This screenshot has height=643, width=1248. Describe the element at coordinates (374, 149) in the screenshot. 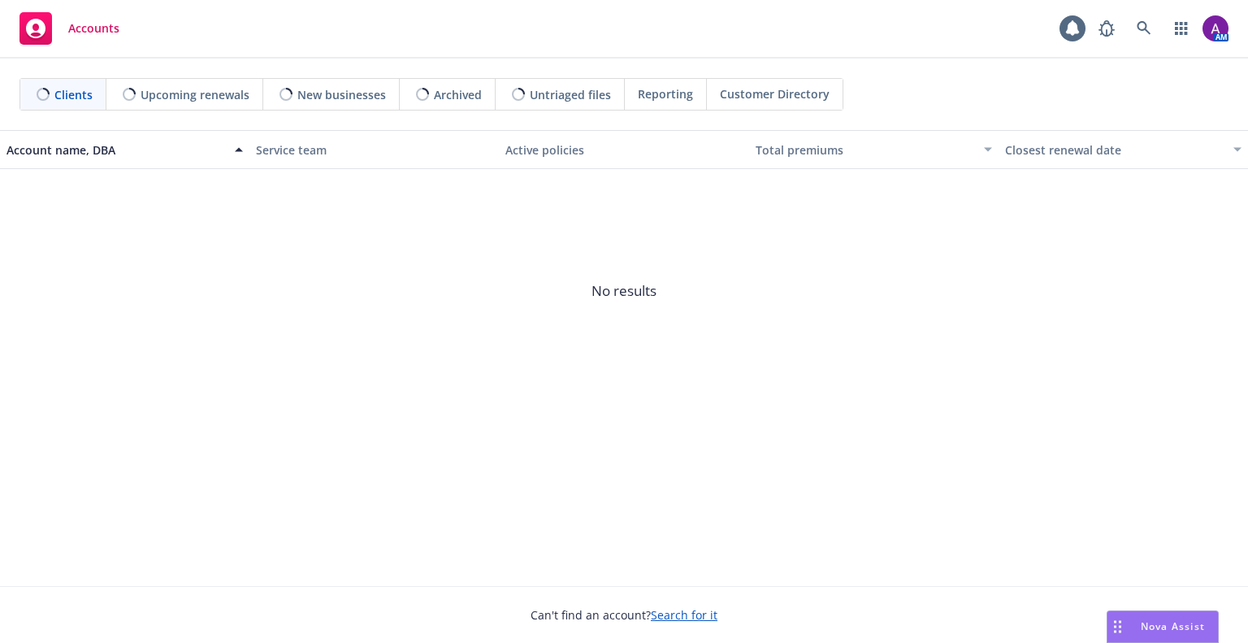

I see `div: Service team` at that location.